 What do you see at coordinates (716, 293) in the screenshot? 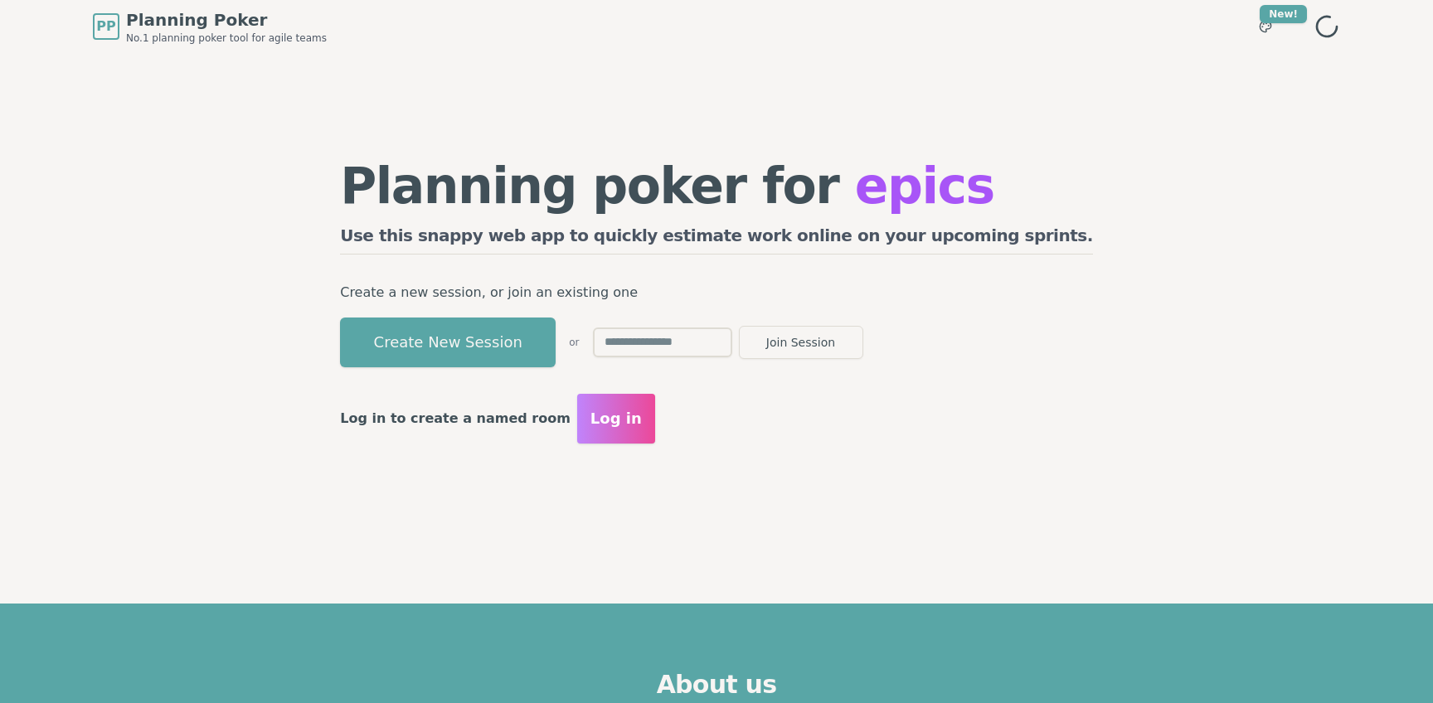
I see `p: Create a new session, or join an existing one` at bounding box center [716, 293].